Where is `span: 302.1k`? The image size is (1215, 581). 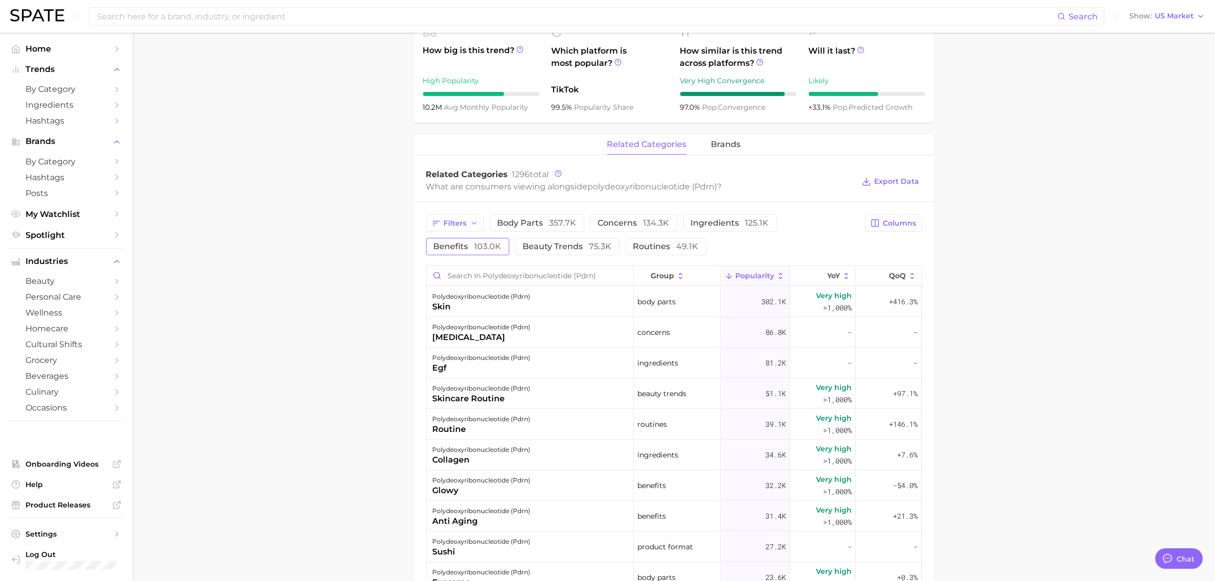
span: 302.1k is located at coordinates (774, 302).